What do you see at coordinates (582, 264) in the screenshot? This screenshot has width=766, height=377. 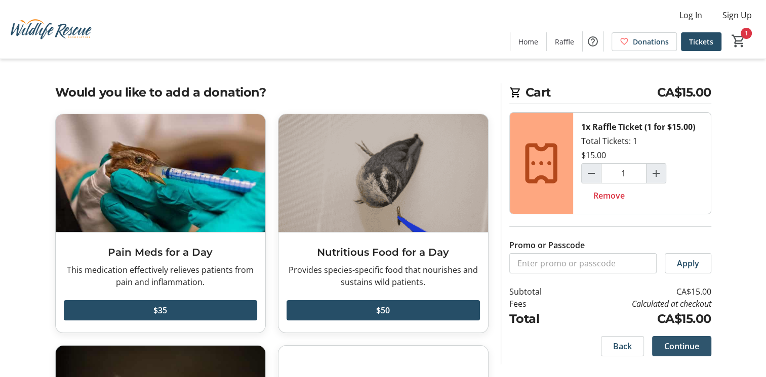 I see `input: Enter promo or passcode` at bounding box center [582, 264].